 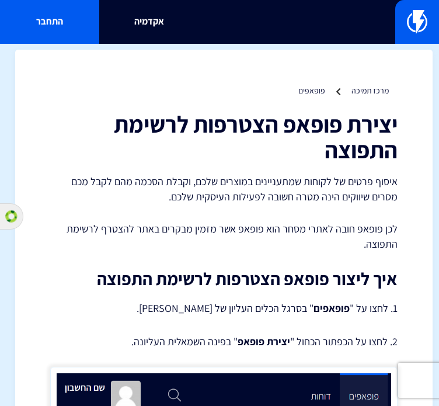 What do you see at coordinates (370, 91) in the screenshot?
I see `a: מרכז תמיכה` at bounding box center [370, 91].